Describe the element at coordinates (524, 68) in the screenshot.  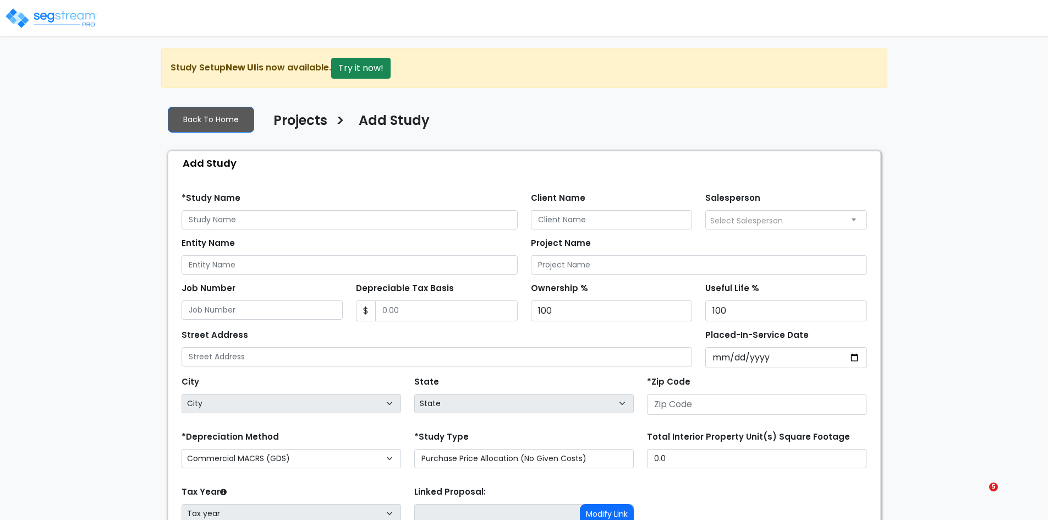
I see `div: Study Setup is now available.` at that location.